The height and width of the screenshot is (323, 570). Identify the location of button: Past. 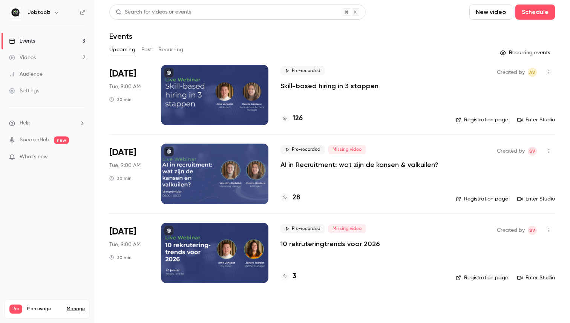
(147, 50).